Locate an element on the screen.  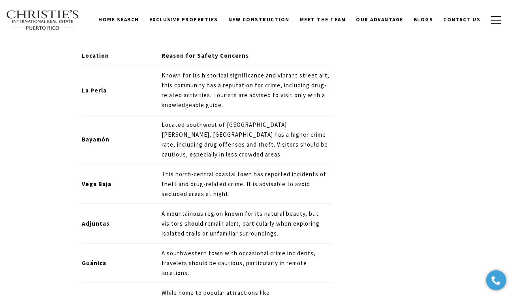
a: New Construction is located at coordinates (259, 20).